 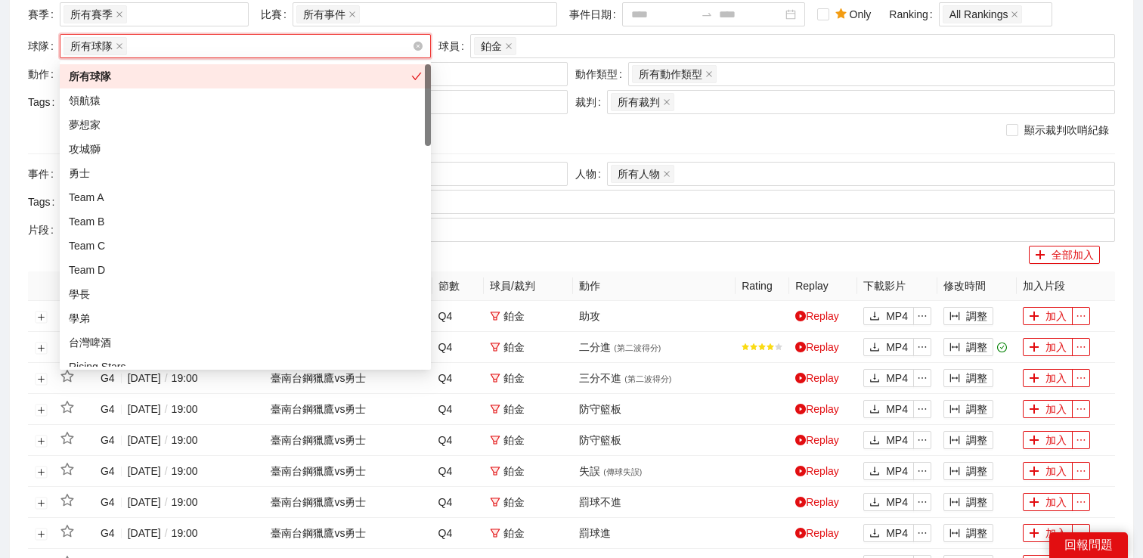 I want to click on span: 所有事件, so click(x=324, y=14).